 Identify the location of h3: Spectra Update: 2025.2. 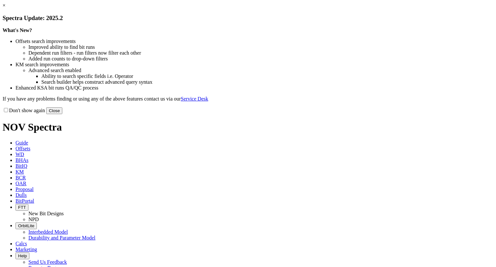
(248, 18).